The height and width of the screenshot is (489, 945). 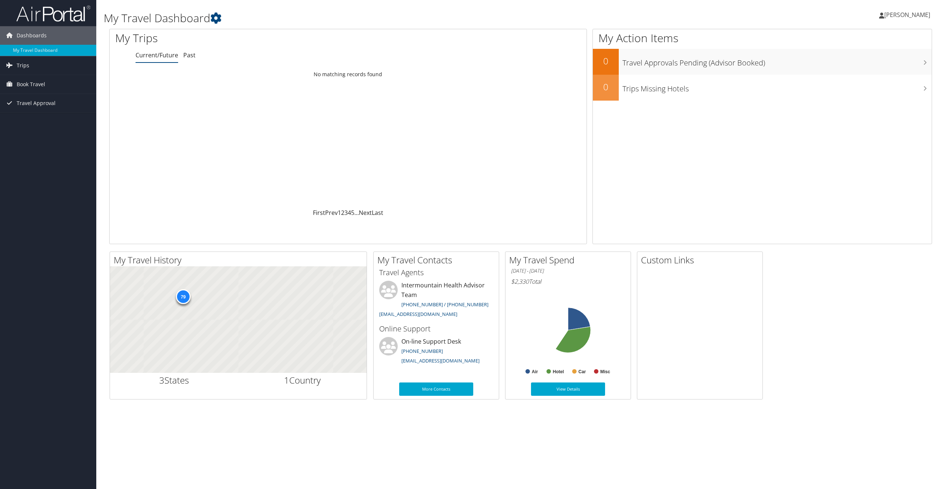 I want to click on h1: My Trips, so click(x=248, y=38).